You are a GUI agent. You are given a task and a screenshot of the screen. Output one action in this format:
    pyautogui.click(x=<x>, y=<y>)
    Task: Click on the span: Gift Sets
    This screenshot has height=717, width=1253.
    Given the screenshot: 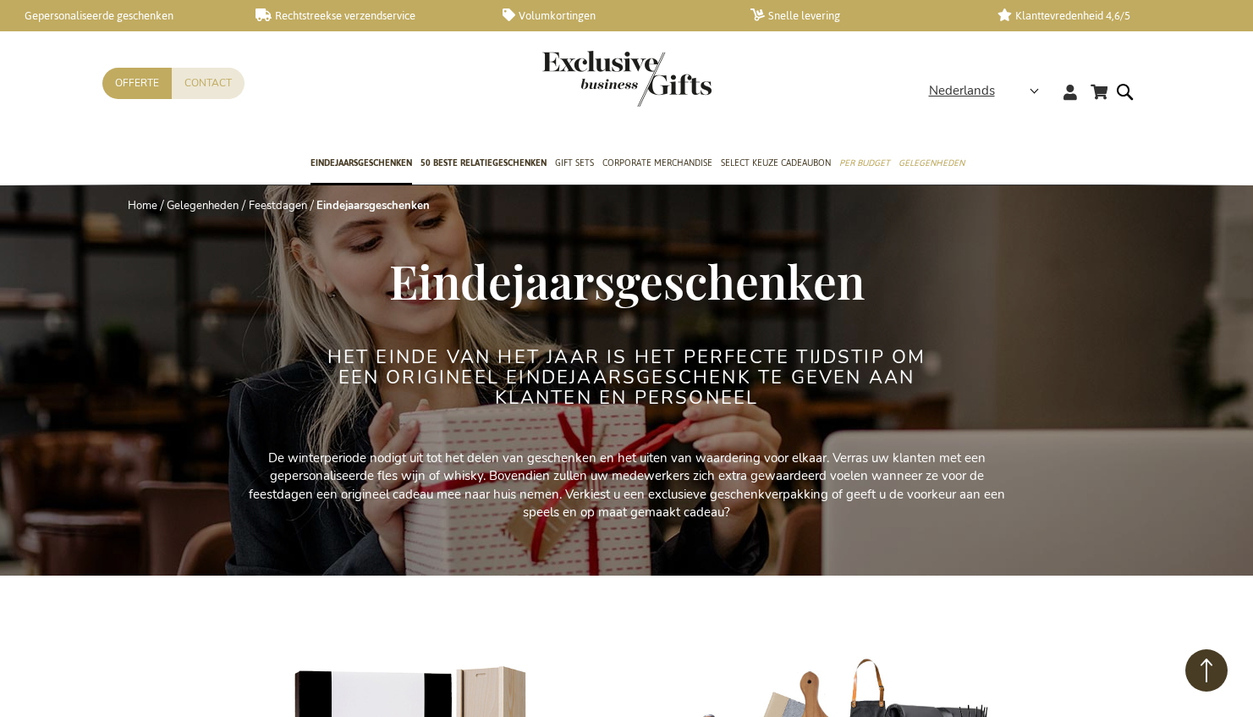 What is the action you would take?
    pyautogui.click(x=575, y=162)
    